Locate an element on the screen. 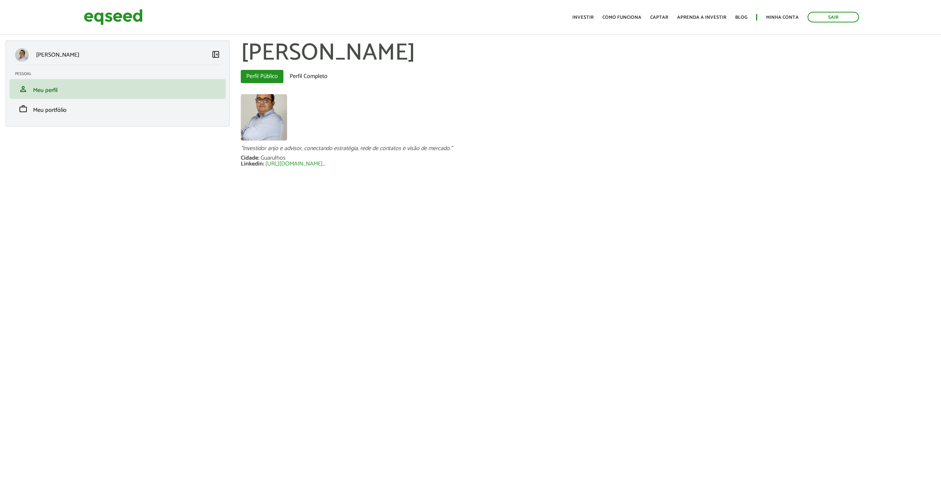 The width and height of the screenshot is (941, 480). a: Sair is located at coordinates (834, 17).